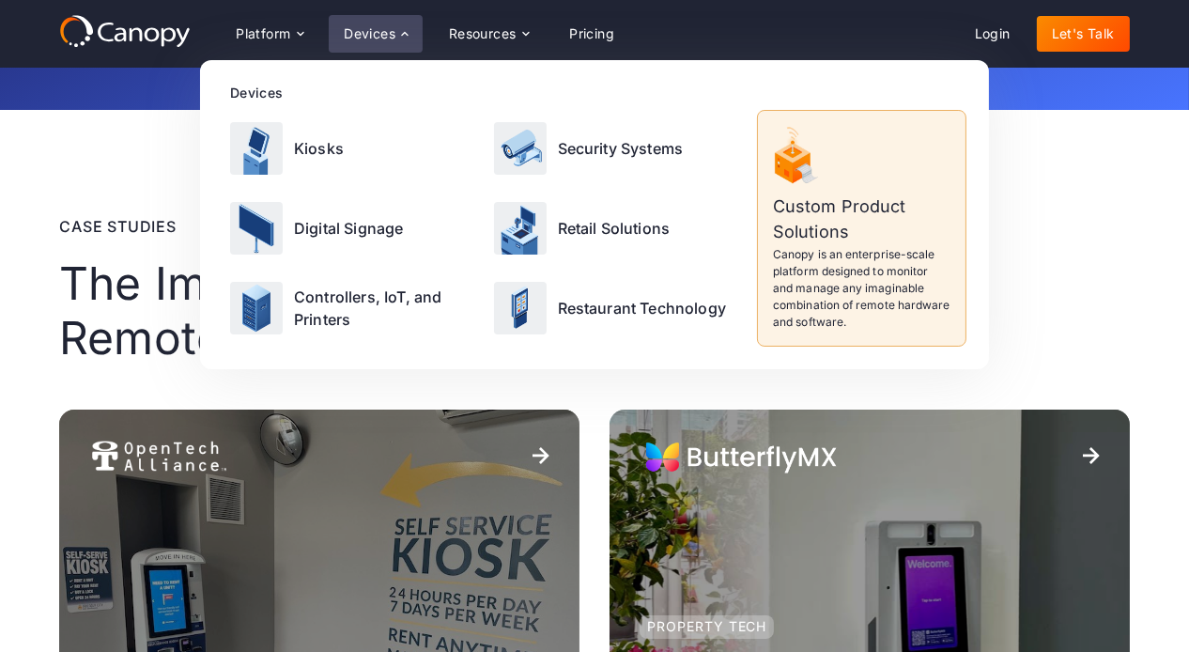 The width and height of the screenshot is (1189, 652). What do you see at coordinates (416, 310) in the screenshot?
I see `h2: The Impact of Automating Remote Device Management` at bounding box center [416, 310].